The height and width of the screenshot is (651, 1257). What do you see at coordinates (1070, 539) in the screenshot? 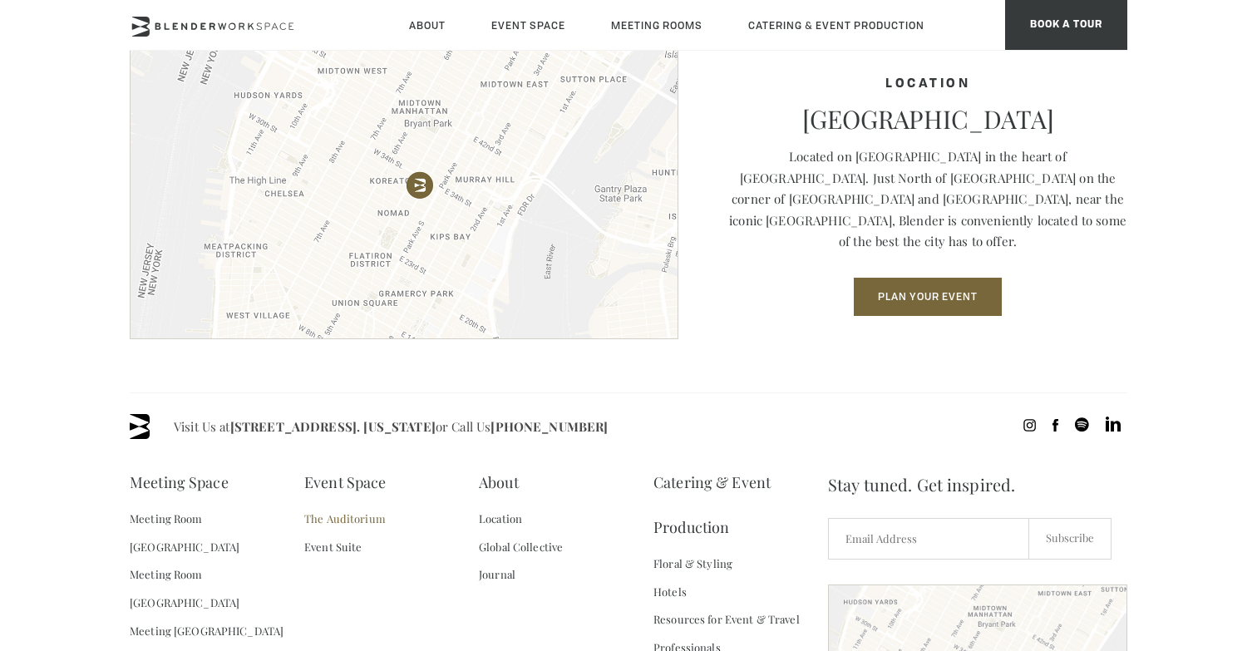
I see `input: Subscribe` at bounding box center [1070, 539].